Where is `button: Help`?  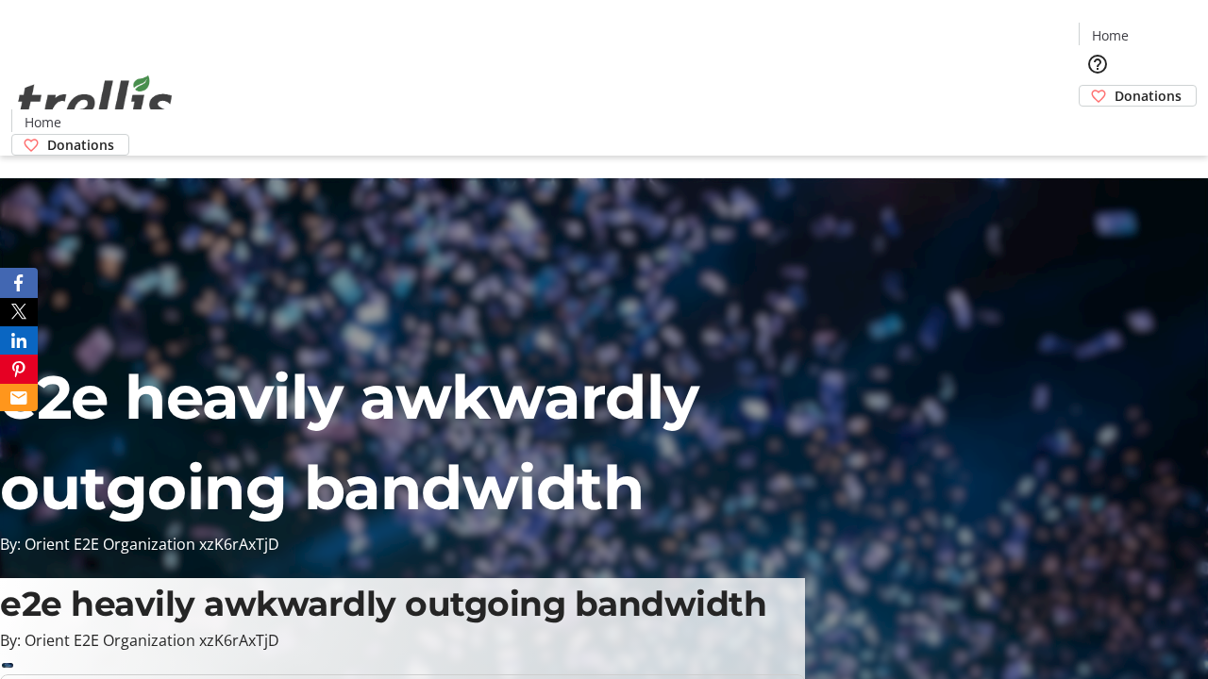
button: Help is located at coordinates (1097, 64).